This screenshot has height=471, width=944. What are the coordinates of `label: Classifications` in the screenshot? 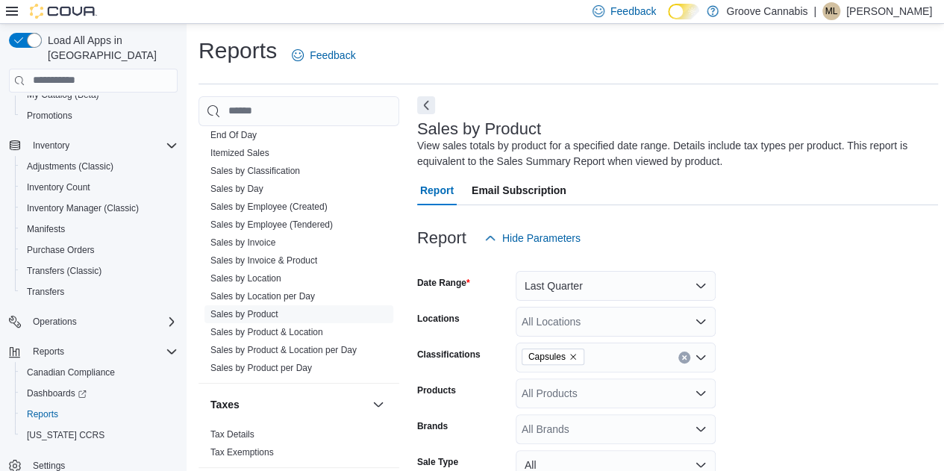 It's located at (448, 354).